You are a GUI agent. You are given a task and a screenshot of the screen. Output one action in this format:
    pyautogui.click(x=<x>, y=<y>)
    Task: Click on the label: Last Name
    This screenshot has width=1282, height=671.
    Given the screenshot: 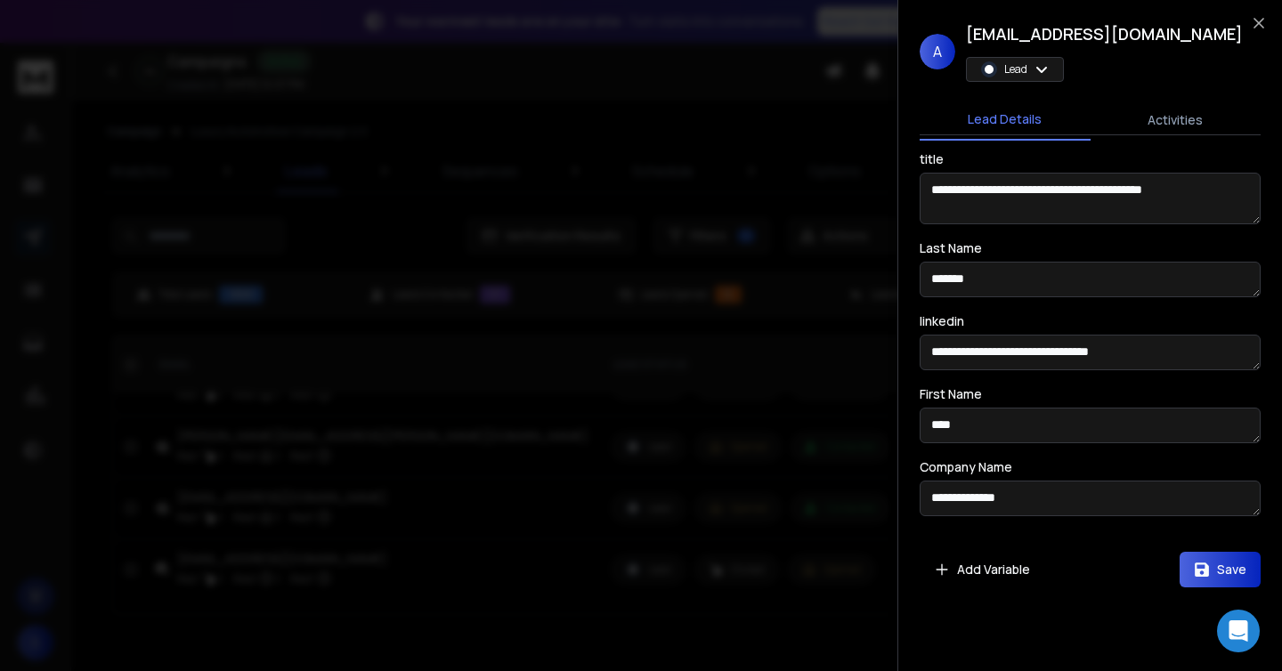 What is the action you would take?
    pyautogui.click(x=951, y=248)
    